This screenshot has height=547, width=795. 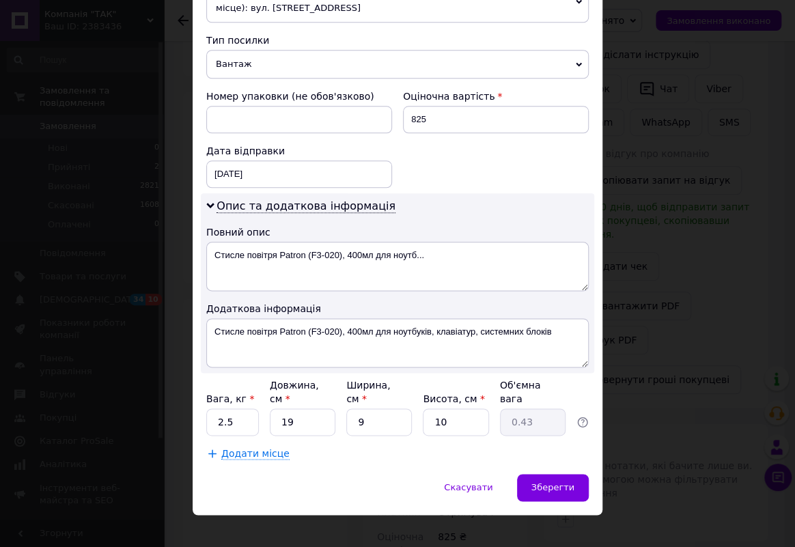 What do you see at coordinates (238, 40) in the screenshot?
I see `span: Тип посилки` at bounding box center [238, 40].